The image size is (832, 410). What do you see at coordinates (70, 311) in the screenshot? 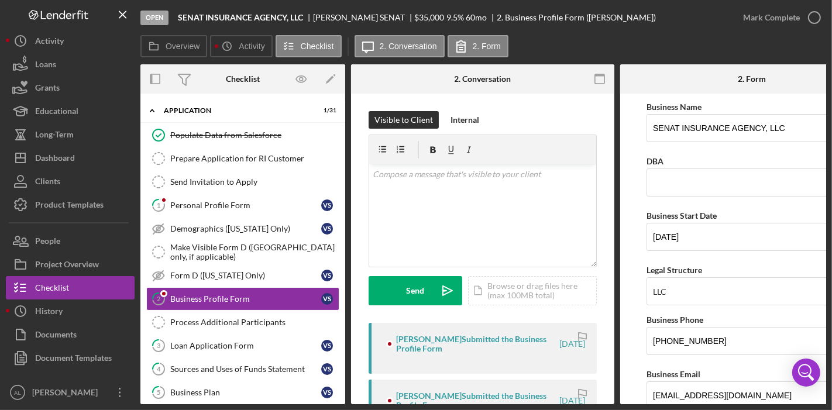
I see `a: History` at bounding box center [70, 311].